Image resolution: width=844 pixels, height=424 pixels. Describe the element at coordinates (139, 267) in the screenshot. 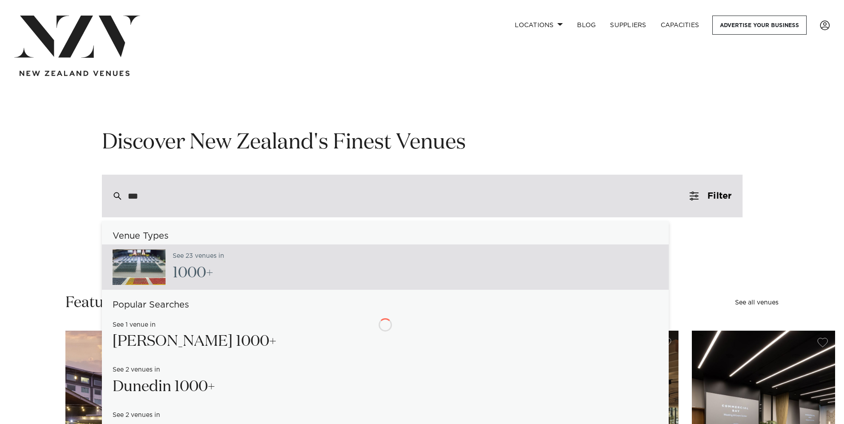

I see `img: gbMhVR5Zf3712DPvmd9aTBRIXEhuHLPPEZUh0SE4.jpg` at that location.